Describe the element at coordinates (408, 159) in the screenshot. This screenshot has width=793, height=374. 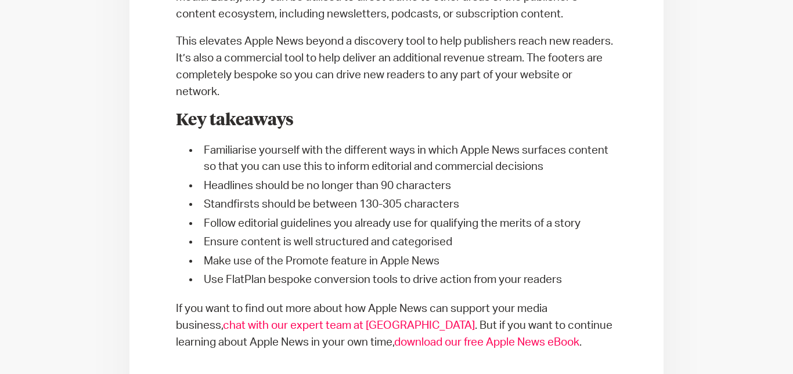
I see `li: Familiarise yourself with the different ways in which Apple News surfaces content so that you can...` at that location.